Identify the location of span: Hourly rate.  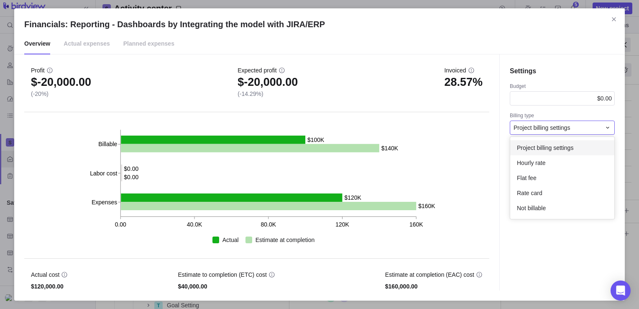
(531, 163).